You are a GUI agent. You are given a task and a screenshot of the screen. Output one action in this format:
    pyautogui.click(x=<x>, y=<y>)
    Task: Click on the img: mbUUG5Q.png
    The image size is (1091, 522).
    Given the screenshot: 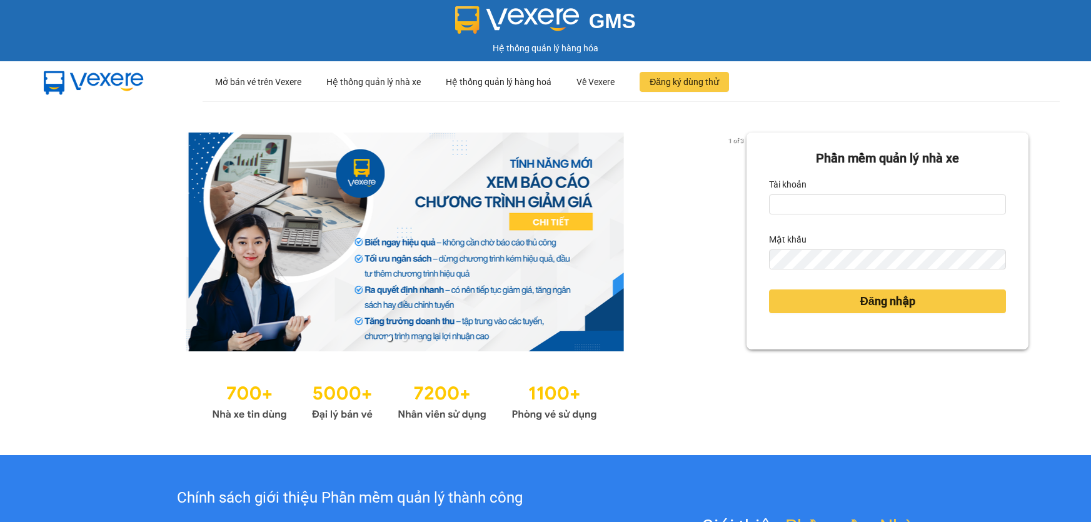 What is the action you would take?
    pyautogui.click(x=94, y=82)
    